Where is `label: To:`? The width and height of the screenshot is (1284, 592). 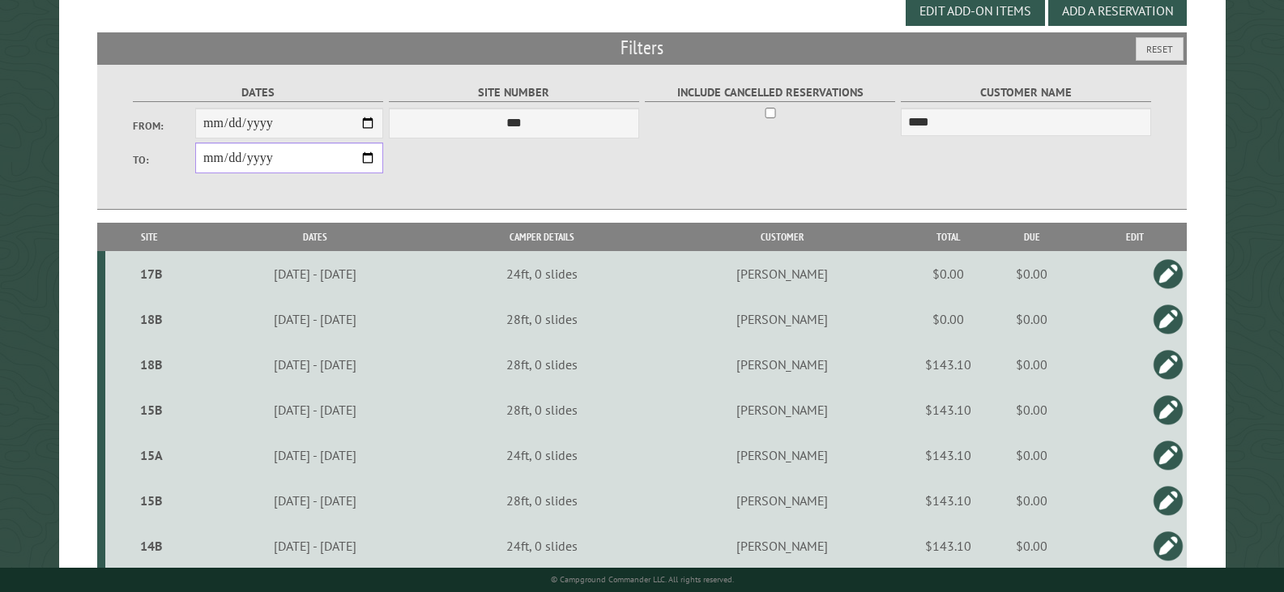
label: To: is located at coordinates (164, 160).